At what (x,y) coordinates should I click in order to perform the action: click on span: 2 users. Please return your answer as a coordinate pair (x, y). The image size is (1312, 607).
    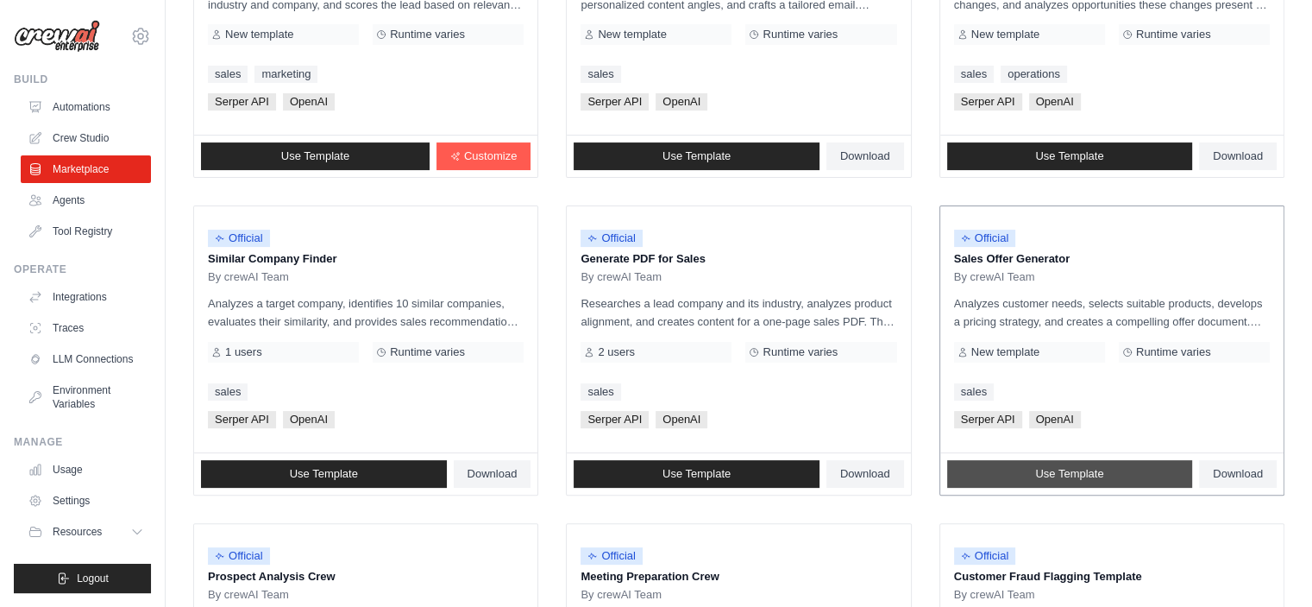
    Looking at the image, I should click on (616, 352).